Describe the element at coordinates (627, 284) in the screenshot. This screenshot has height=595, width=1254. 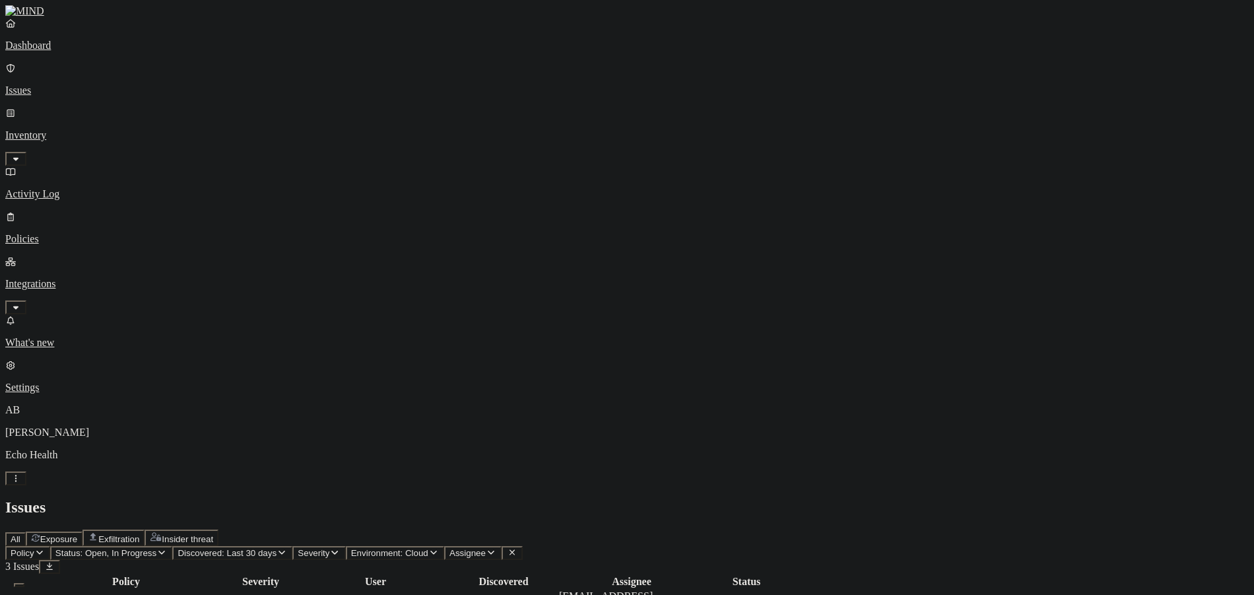
I see `p: Integrations` at that location.